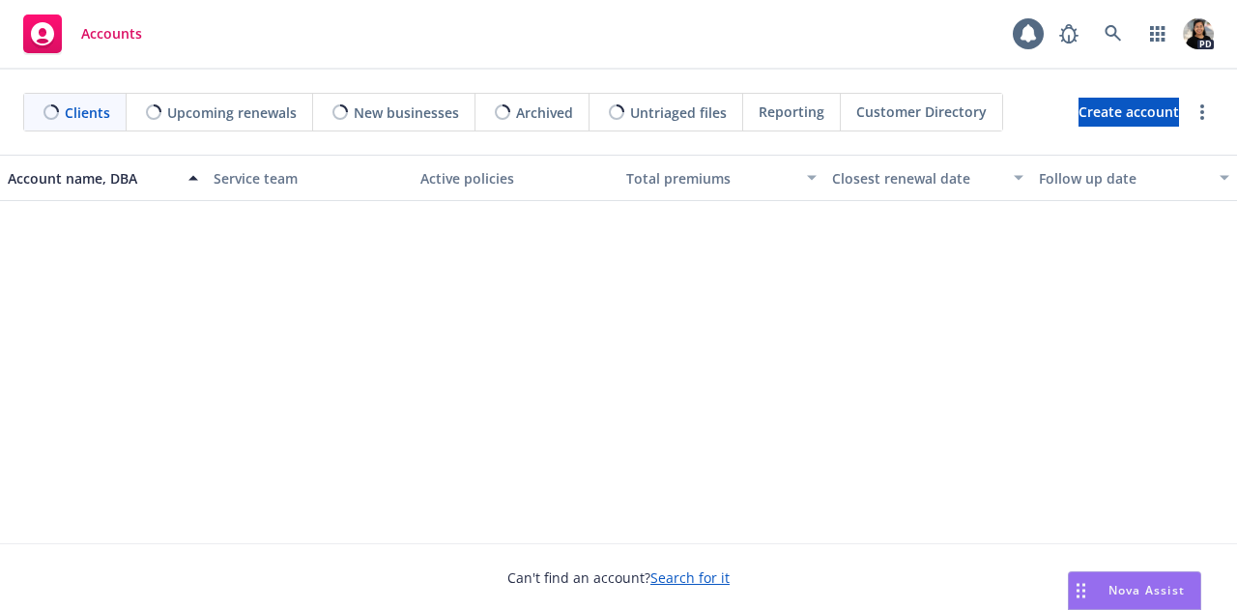  Describe the element at coordinates (308, 178) in the screenshot. I see `div: Service team` at that location.